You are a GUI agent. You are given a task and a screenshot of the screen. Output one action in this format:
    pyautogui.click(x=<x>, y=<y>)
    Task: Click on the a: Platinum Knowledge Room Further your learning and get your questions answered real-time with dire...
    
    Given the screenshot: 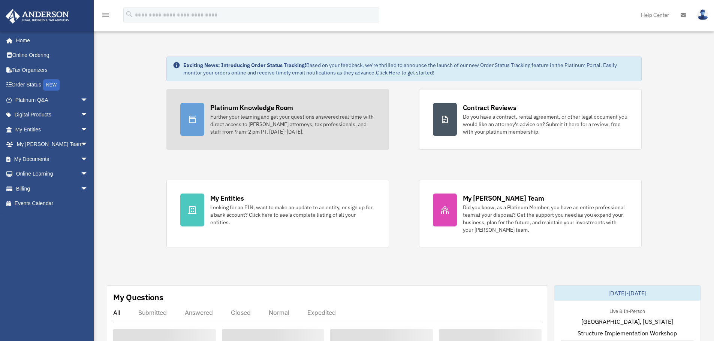 What is the action you would take?
    pyautogui.click(x=278, y=120)
    